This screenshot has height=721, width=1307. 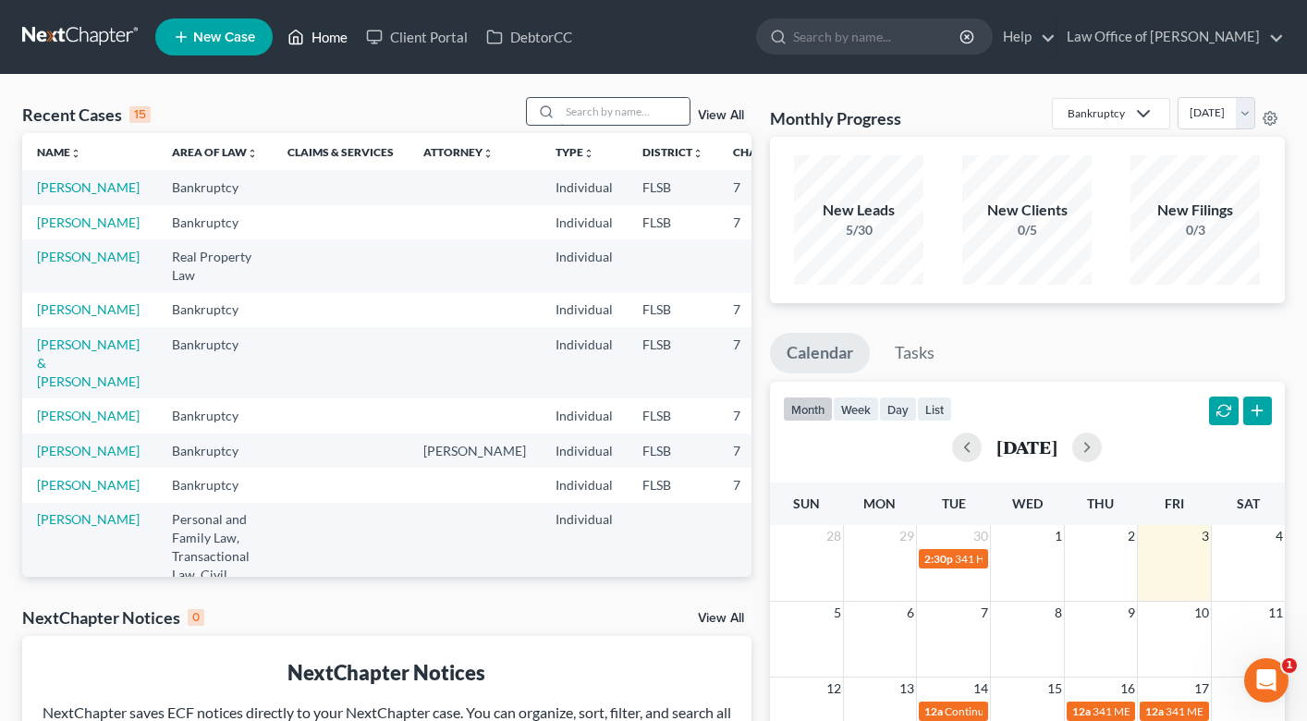 What do you see at coordinates (856, 408) in the screenshot?
I see `button: week` at bounding box center [856, 408].